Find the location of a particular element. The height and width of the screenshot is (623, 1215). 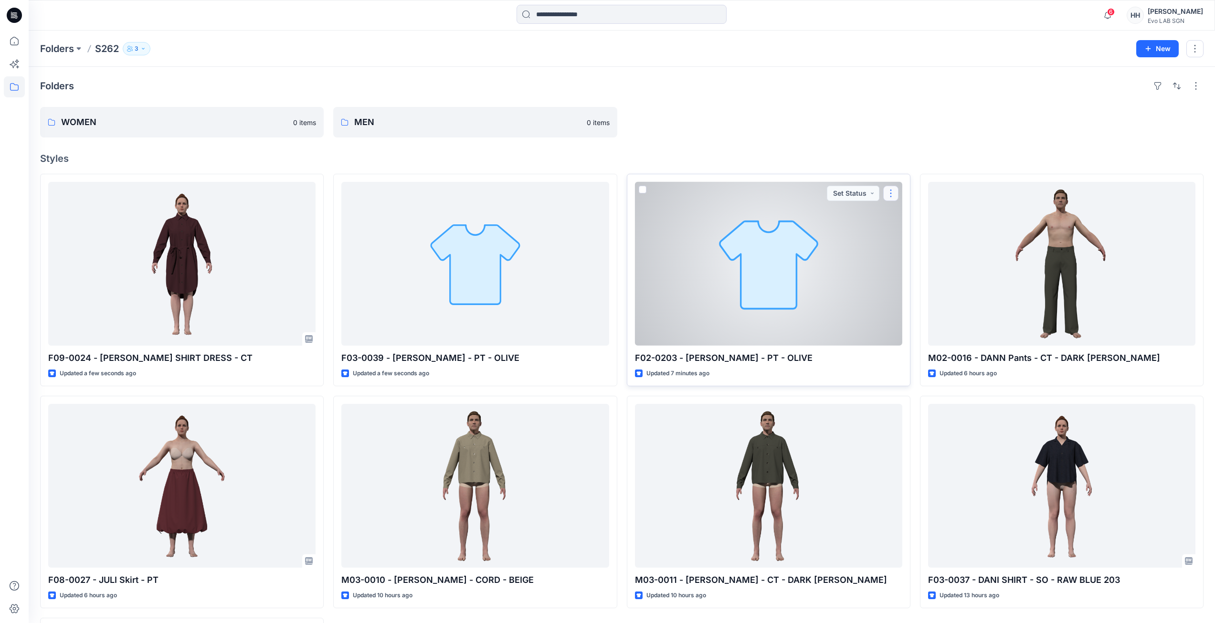

p: 3 is located at coordinates (137, 49).